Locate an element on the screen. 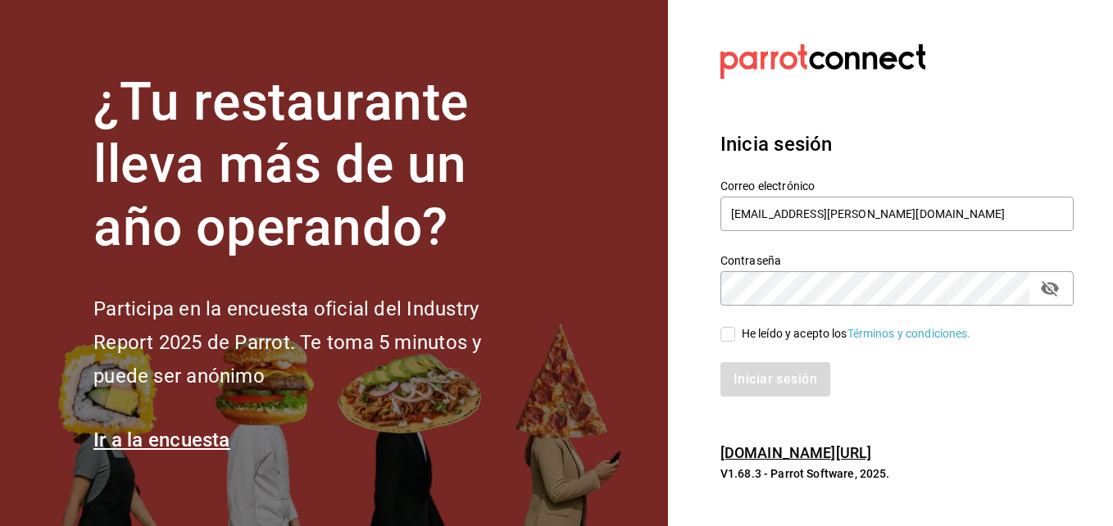 This screenshot has width=1113, height=526. a: Términos y condiciones. is located at coordinates (909, 334).